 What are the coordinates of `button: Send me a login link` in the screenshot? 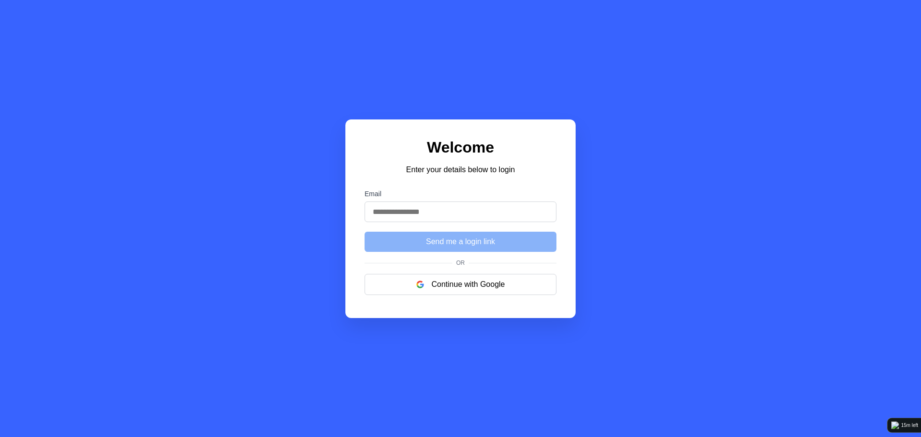 It's located at (460, 242).